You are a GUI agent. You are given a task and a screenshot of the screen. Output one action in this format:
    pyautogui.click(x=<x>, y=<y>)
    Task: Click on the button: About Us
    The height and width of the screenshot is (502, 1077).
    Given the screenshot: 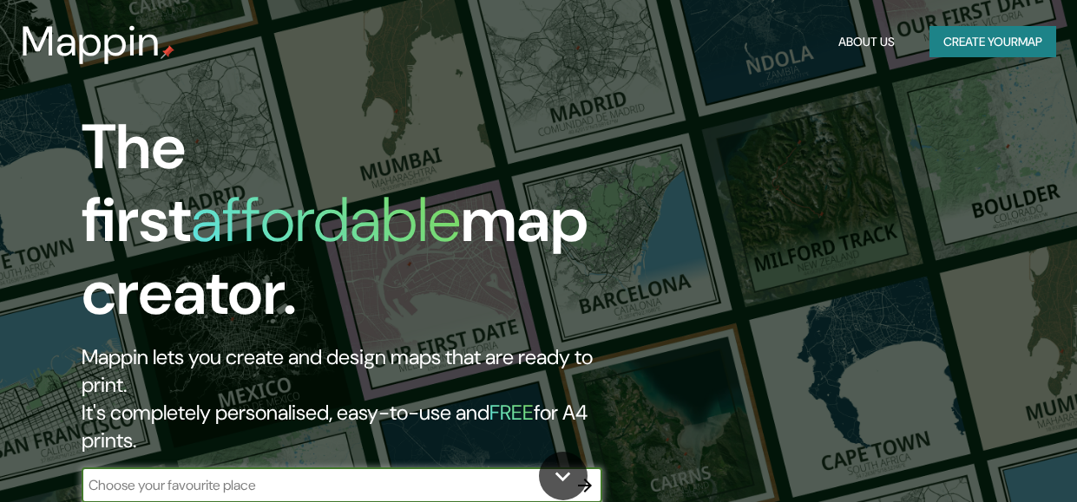 What is the action you would take?
    pyautogui.click(x=866, y=42)
    